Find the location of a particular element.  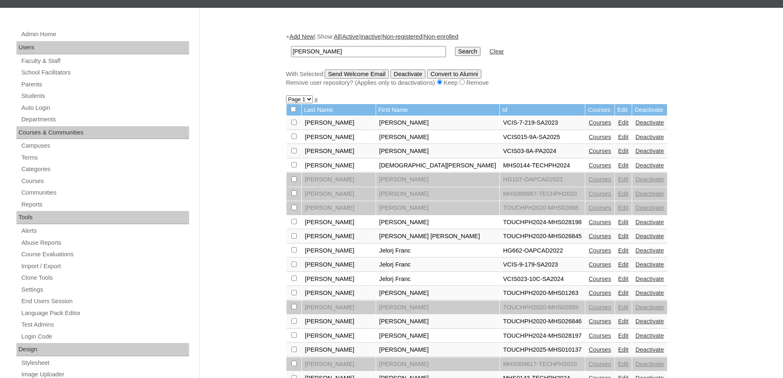

a: Reports is located at coordinates (105, 204).